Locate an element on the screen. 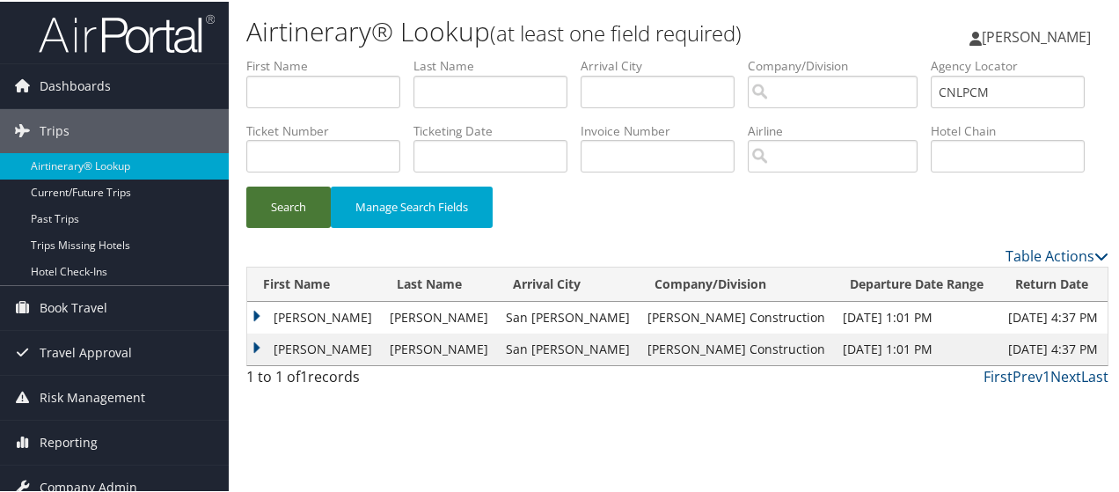 The image size is (1119, 492). label: Ticket Number is located at coordinates (330, 129).